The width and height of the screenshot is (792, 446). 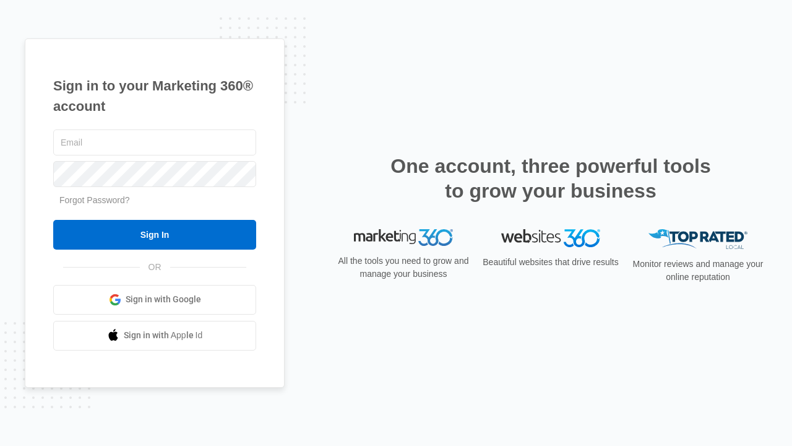 What do you see at coordinates (403, 267) in the screenshot?
I see `p: All the tools you need to grow and manage your business` at bounding box center [403, 267].